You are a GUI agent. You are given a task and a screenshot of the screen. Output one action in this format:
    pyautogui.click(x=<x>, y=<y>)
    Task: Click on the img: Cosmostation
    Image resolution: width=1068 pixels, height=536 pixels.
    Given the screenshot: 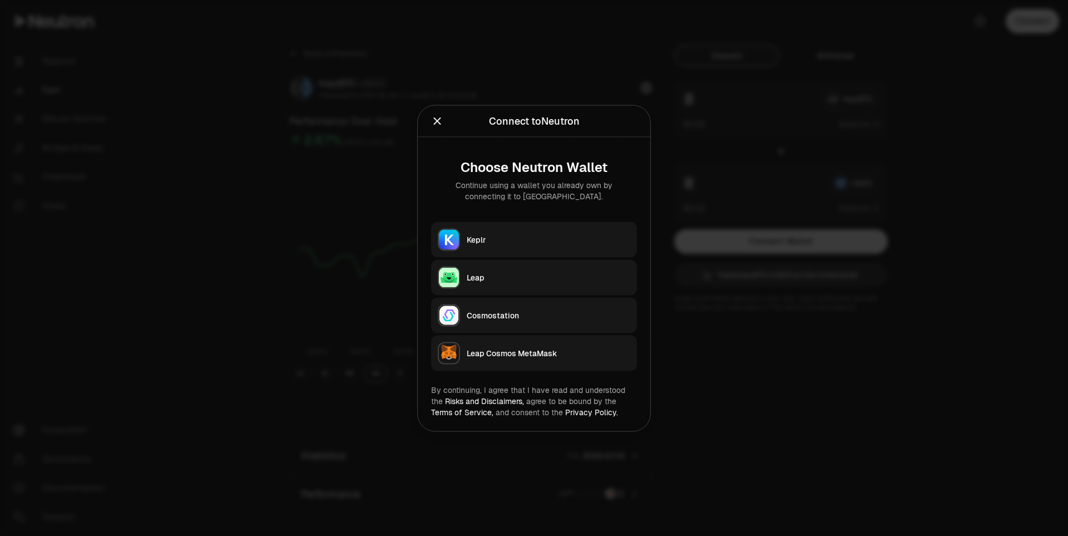 What is the action you would take?
    pyautogui.click(x=449, y=315)
    